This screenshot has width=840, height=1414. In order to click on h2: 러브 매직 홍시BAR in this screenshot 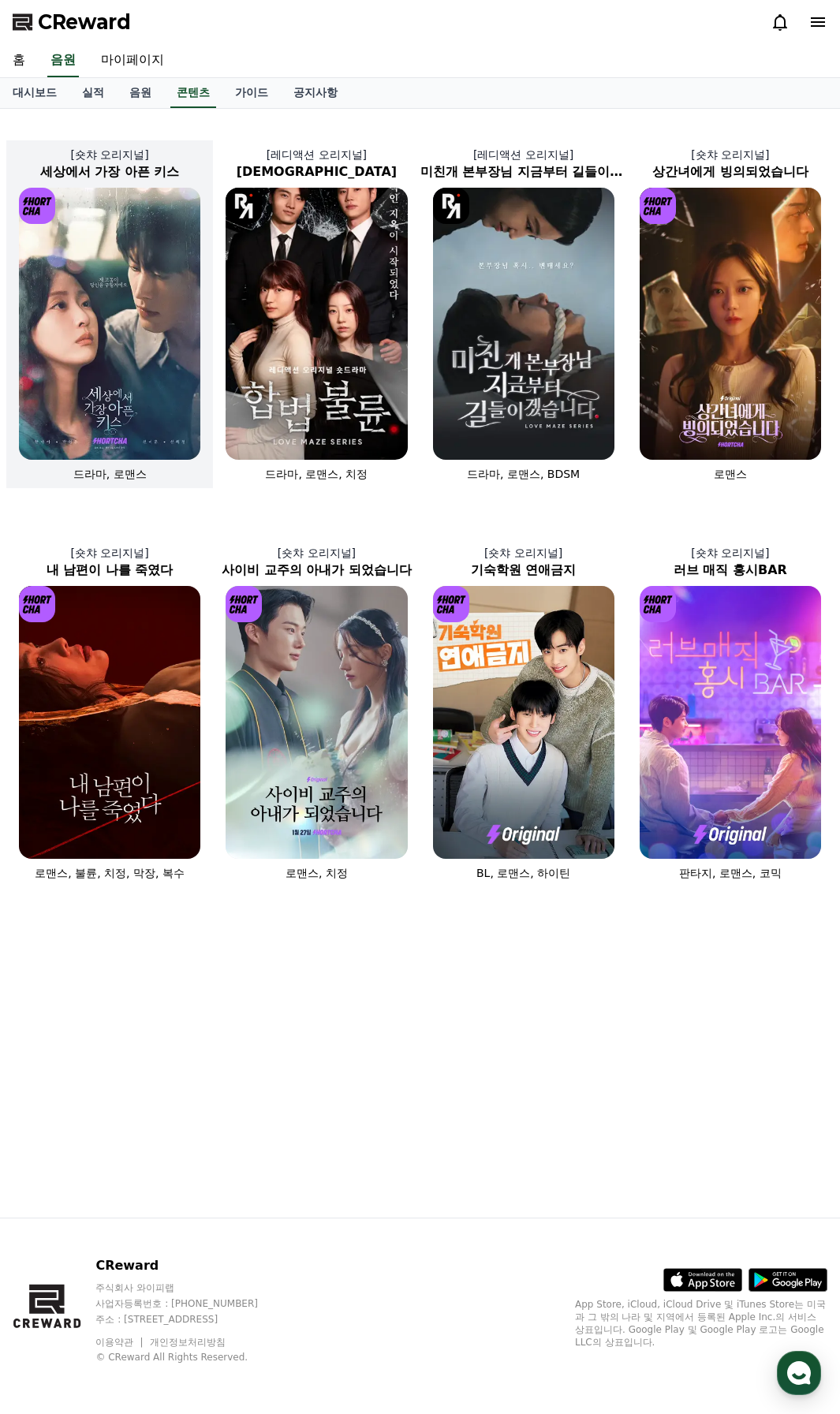, I will do `click(730, 570)`.